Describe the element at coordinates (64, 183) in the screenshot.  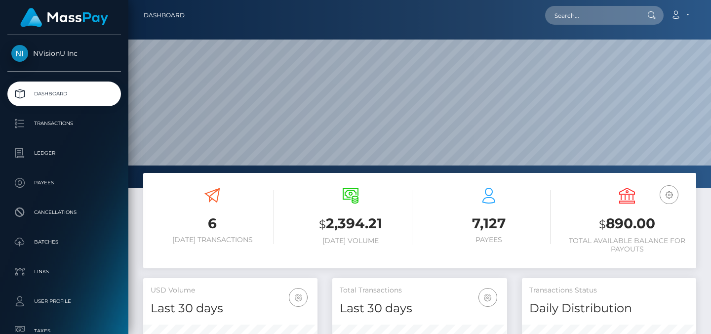
I see `a: Payees` at that location.